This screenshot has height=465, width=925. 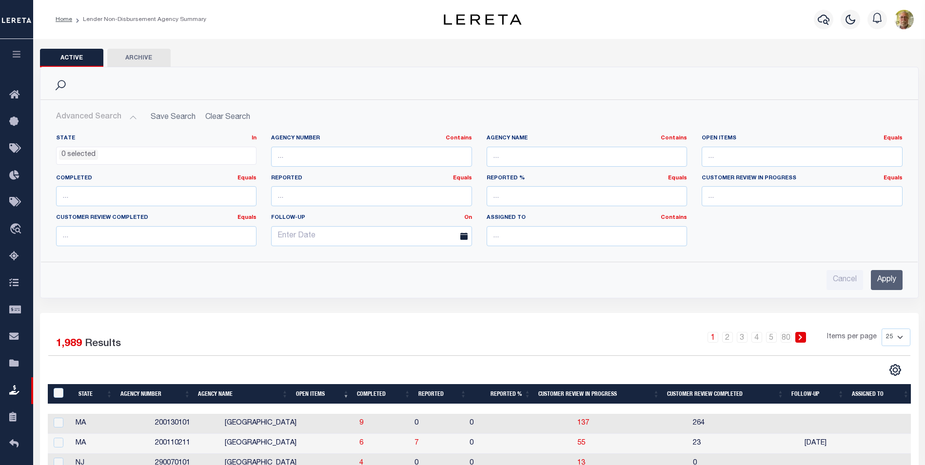 I want to click on span: 9, so click(x=361, y=423).